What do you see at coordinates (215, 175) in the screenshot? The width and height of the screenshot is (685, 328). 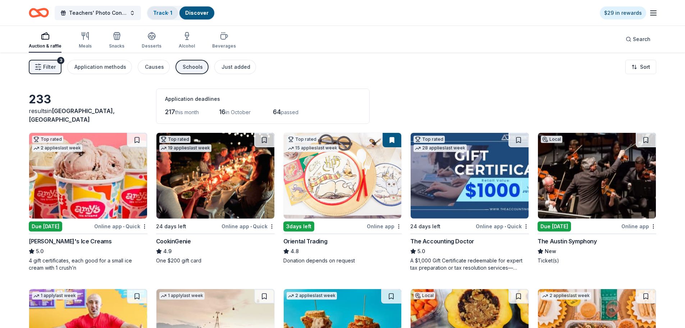 I see `img: Image for CookinGenie` at bounding box center [215, 175].